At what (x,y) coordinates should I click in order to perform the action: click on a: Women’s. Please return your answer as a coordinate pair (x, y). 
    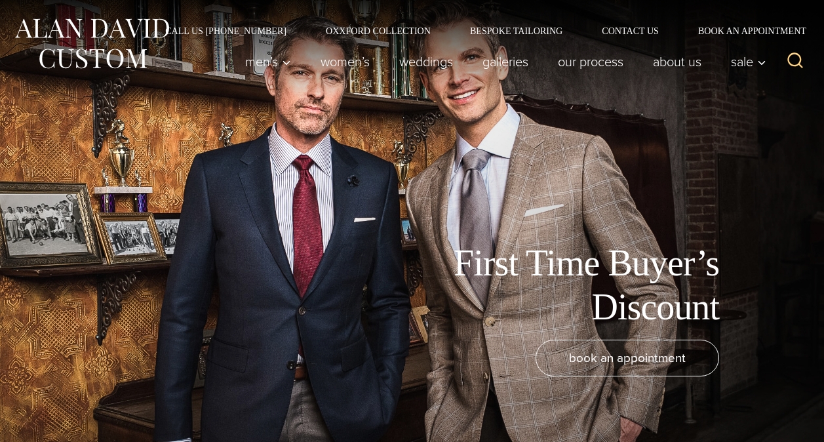
    Looking at the image, I should click on (346, 62).